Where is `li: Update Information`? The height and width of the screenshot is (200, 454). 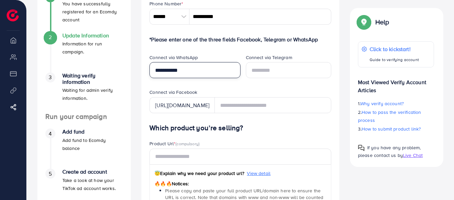
li: Update Information is located at coordinates (84, 52).